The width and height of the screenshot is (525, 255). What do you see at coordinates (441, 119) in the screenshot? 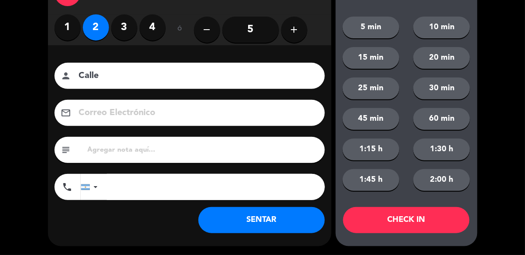
I see `button: 60 min` at bounding box center [441, 119].